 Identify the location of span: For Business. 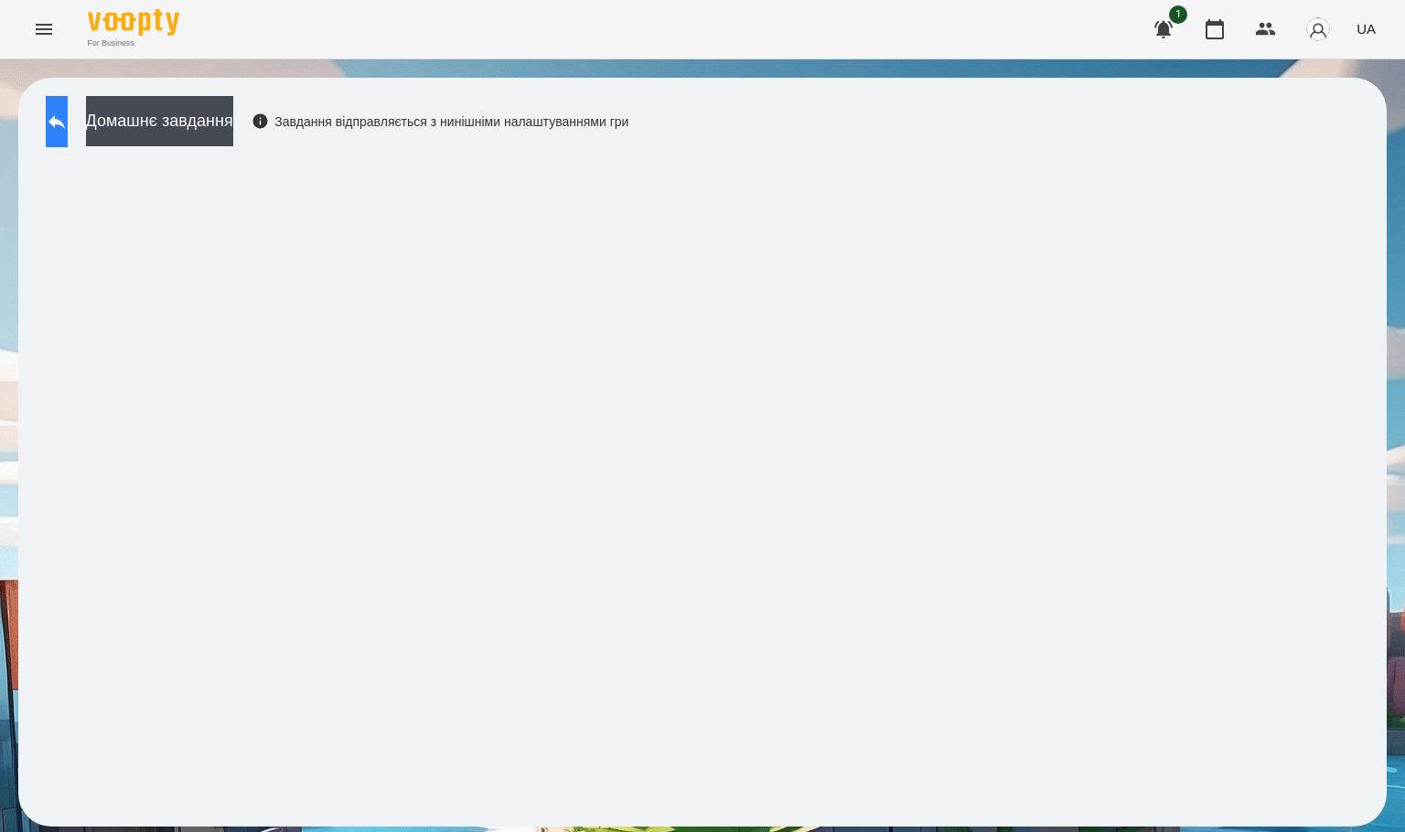
(134, 43).